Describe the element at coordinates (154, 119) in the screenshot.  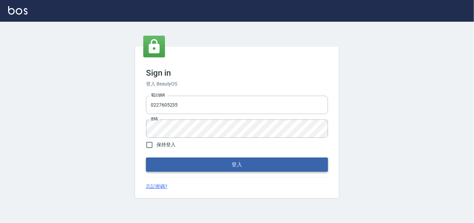
I see `label: 密碼` at that location.